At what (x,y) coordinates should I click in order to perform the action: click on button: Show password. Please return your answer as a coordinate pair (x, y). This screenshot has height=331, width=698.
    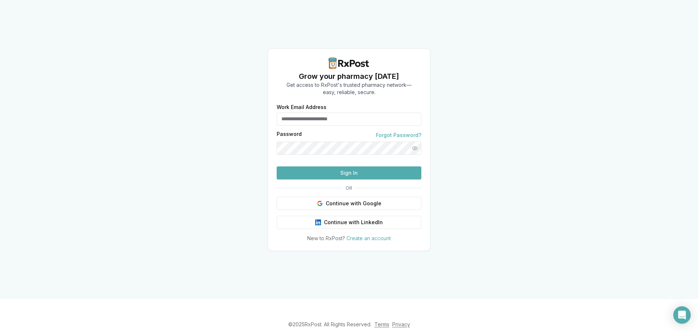
    Looking at the image, I should click on (415, 148).